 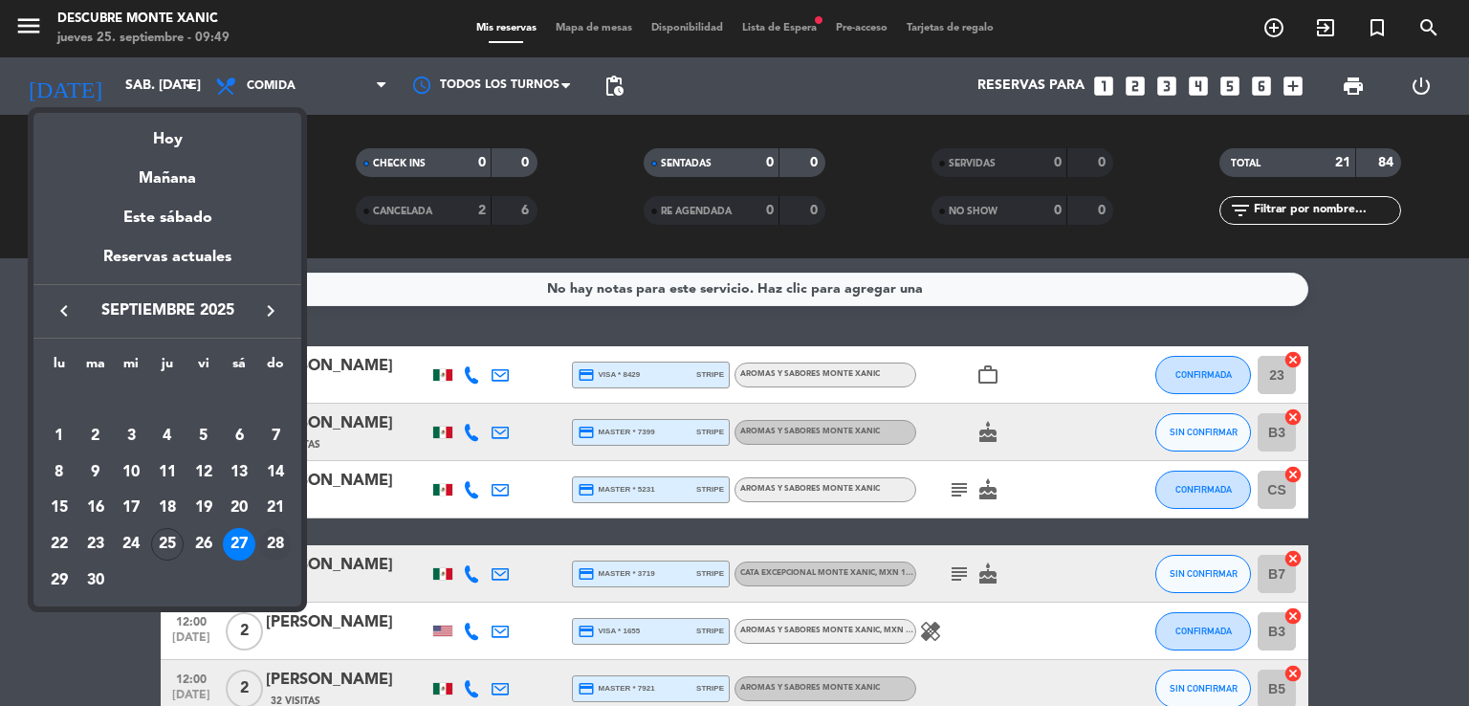 What do you see at coordinates (275, 436) in the screenshot?
I see `div: 7` at bounding box center [275, 436].